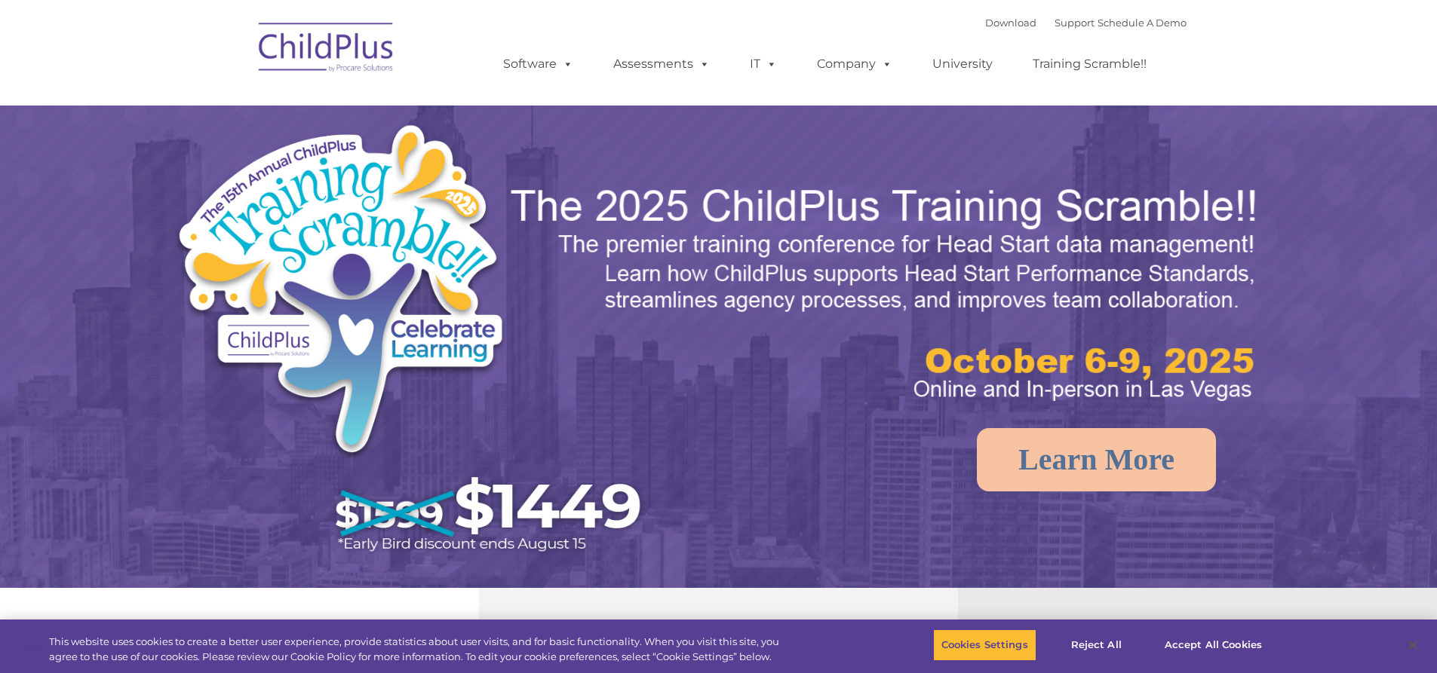 The image size is (1437, 673). What do you see at coordinates (1413, 646) in the screenshot?
I see `button: Close` at bounding box center [1413, 646].